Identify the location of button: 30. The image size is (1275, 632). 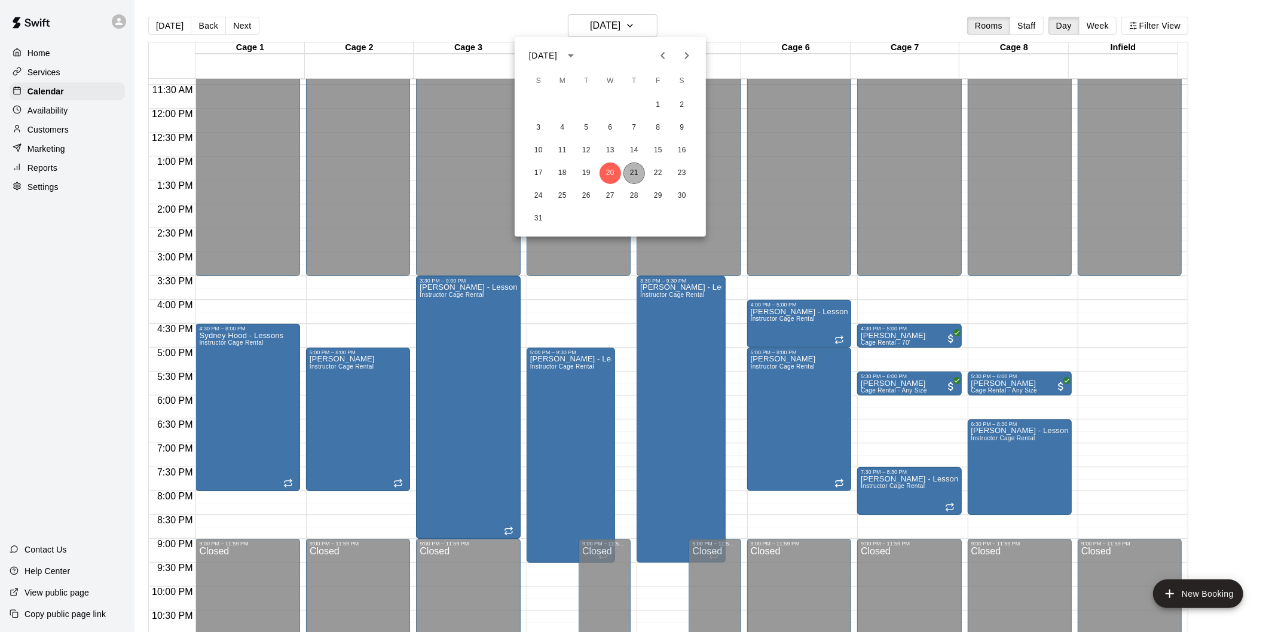
(682, 196).